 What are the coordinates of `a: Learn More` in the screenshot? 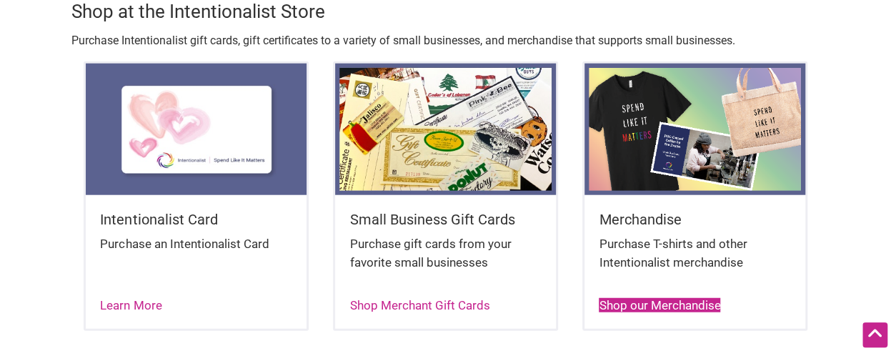 It's located at (131, 305).